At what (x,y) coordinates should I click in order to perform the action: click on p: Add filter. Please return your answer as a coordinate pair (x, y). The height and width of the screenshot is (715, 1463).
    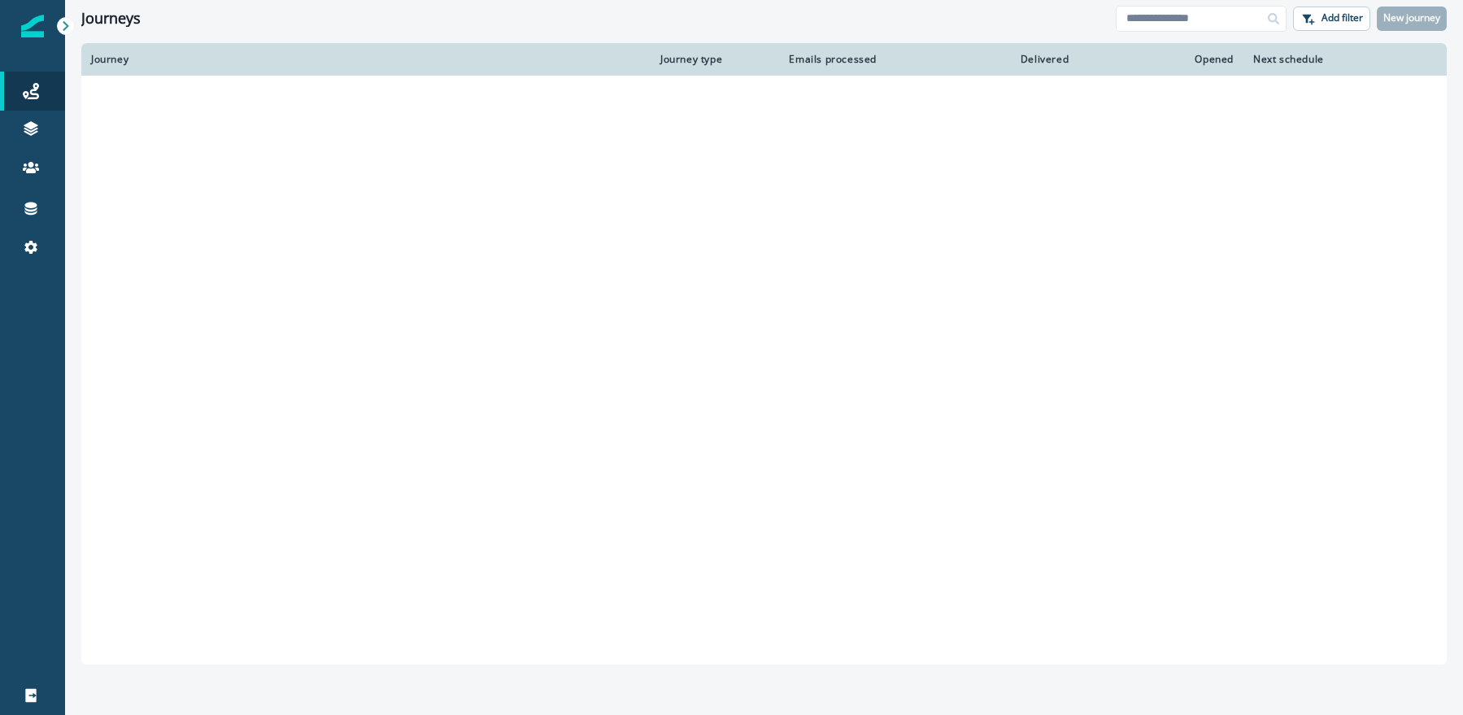
    Looking at the image, I should click on (1342, 18).